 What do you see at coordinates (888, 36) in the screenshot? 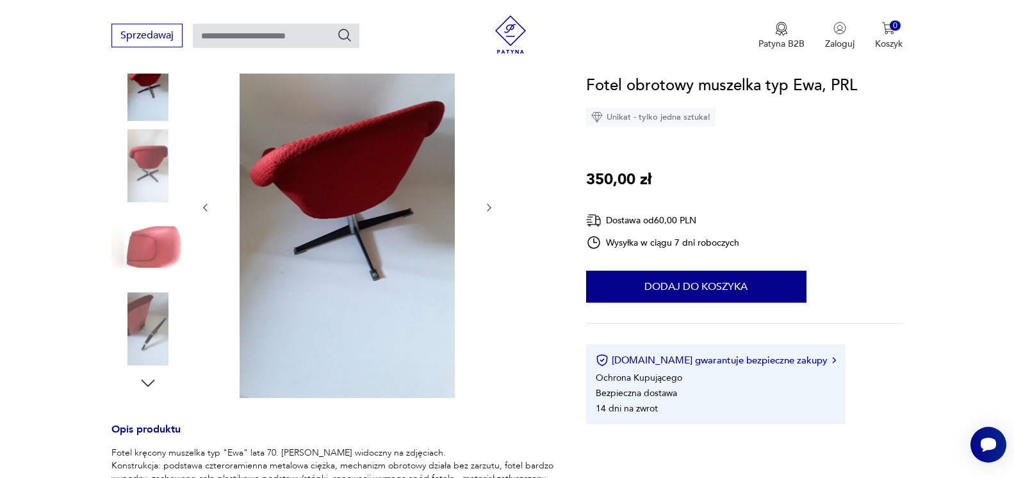
I see `button: 0Koszyk` at bounding box center [888, 36].